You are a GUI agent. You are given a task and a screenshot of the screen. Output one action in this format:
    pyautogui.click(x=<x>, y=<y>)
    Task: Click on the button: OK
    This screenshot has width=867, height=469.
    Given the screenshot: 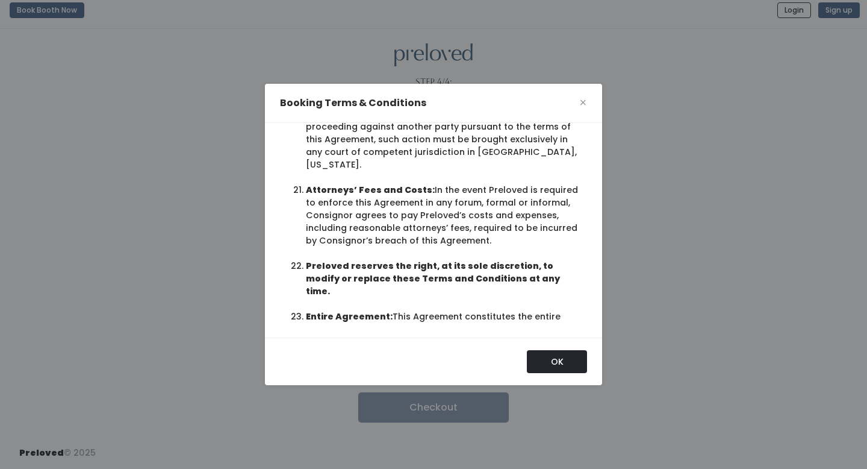 What is the action you would take?
    pyautogui.click(x=557, y=361)
    